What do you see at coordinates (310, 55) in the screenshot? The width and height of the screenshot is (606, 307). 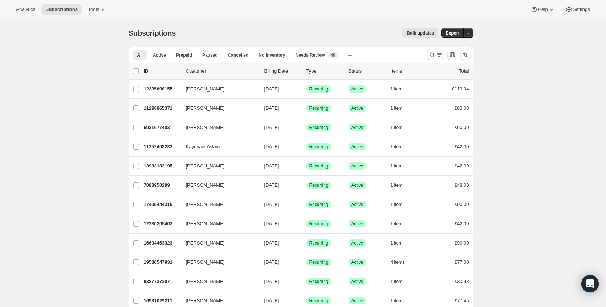 I see `span: Needs Review` at bounding box center [310, 55].